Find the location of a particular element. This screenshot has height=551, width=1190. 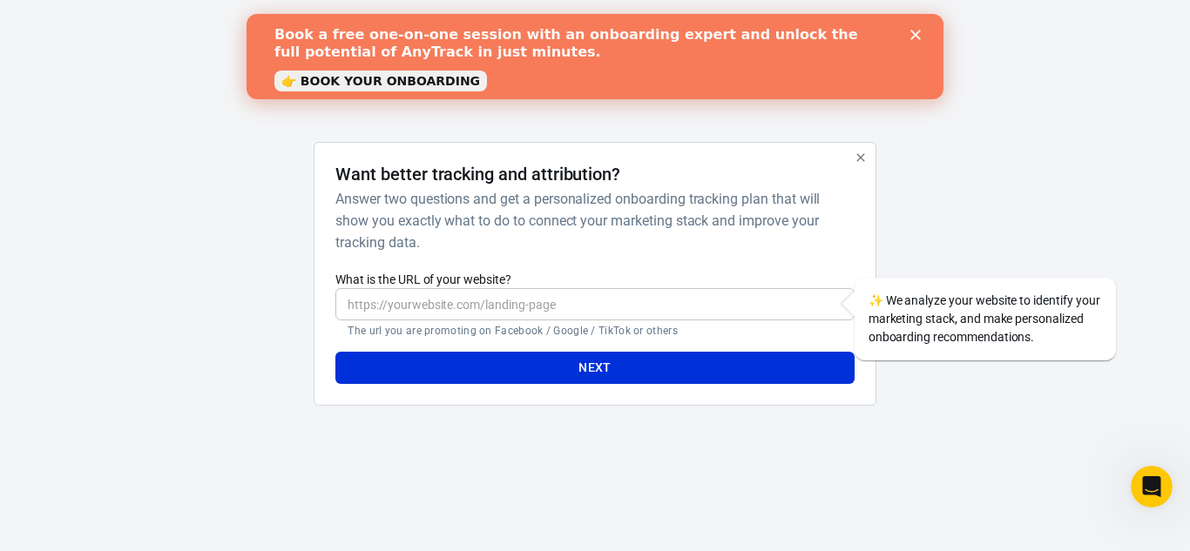

input: https://yourwebsite.com/landing-page is located at coordinates (594, 304).